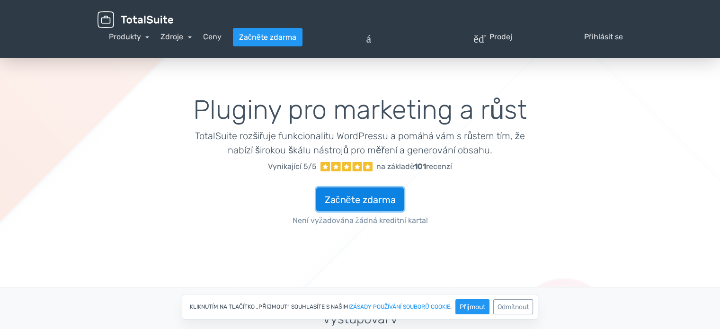 The width and height of the screenshot is (720, 329). What do you see at coordinates (176, 36) in the screenshot?
I see `a: Zdroje` at bounding box center [176, 36].